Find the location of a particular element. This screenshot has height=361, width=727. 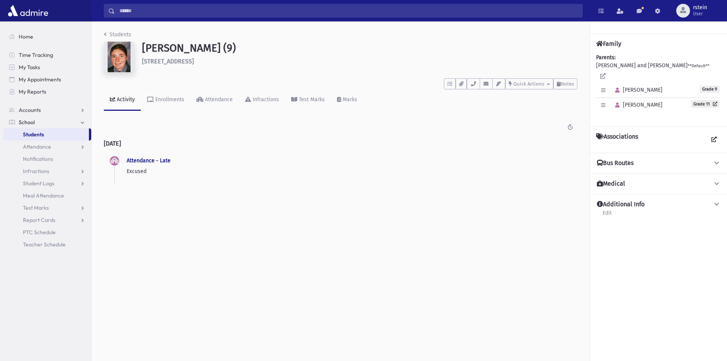

span: Time Tracking is located at coordinates (36, 55).